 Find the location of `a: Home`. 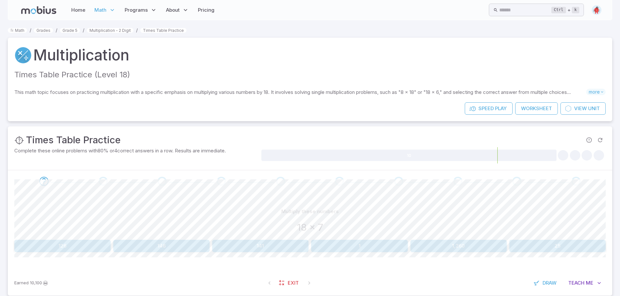

a: Home is located at coordinates (78, 10).